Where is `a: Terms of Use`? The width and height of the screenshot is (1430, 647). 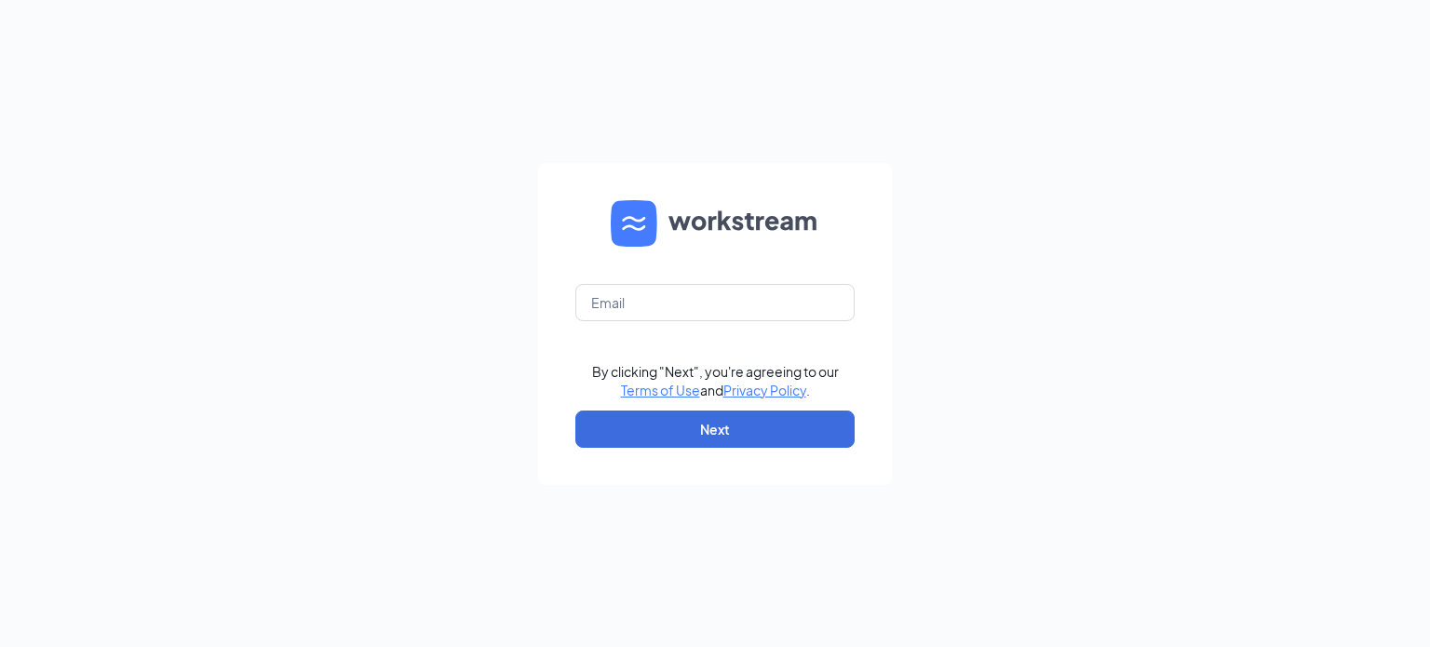 a: Terms of Use is located at coordinates (660, 390).